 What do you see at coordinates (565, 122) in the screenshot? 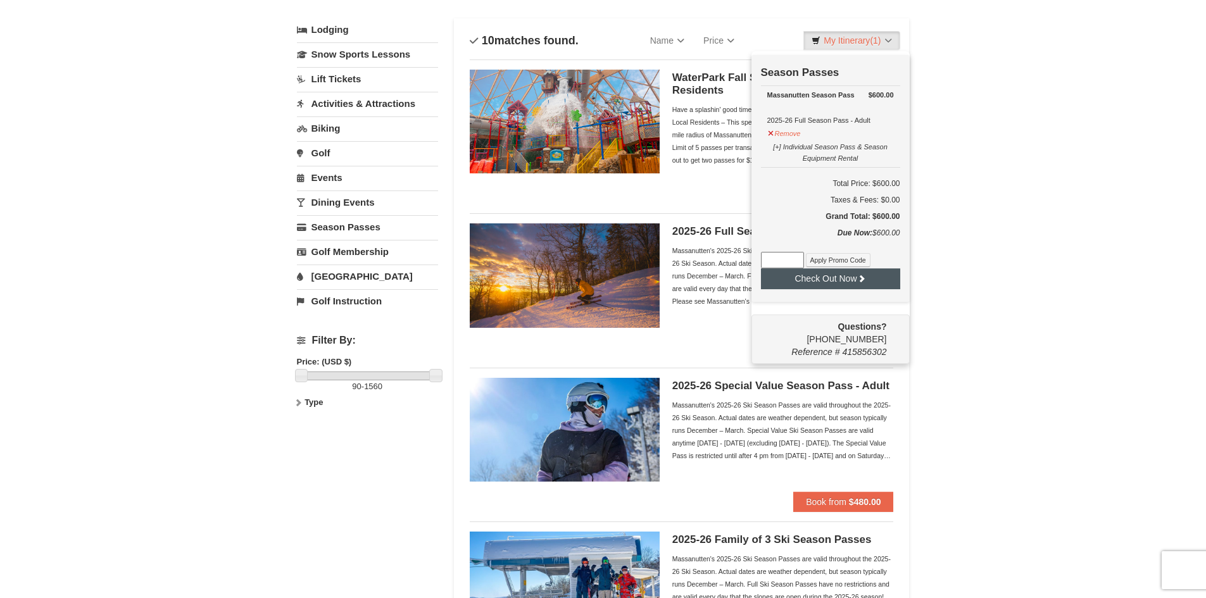
I see `img: 6619937-212-8c750e5f.jpg` at bounding box center [565, 122].